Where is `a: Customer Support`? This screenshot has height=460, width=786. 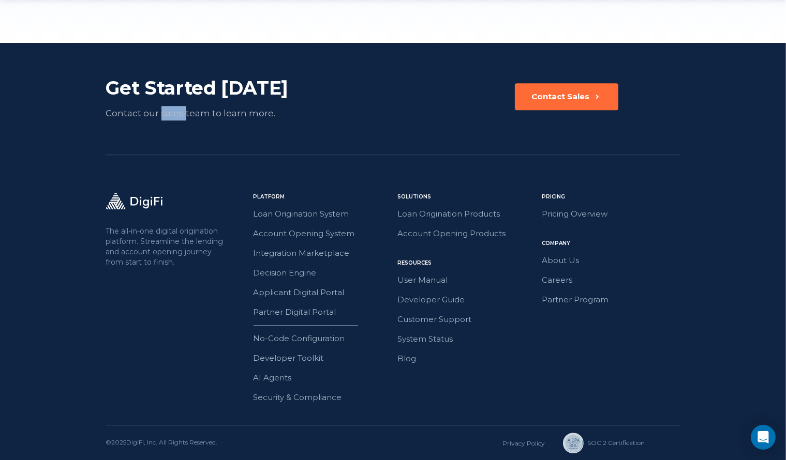
a: Customer Support is located at coordinates (467, 320).